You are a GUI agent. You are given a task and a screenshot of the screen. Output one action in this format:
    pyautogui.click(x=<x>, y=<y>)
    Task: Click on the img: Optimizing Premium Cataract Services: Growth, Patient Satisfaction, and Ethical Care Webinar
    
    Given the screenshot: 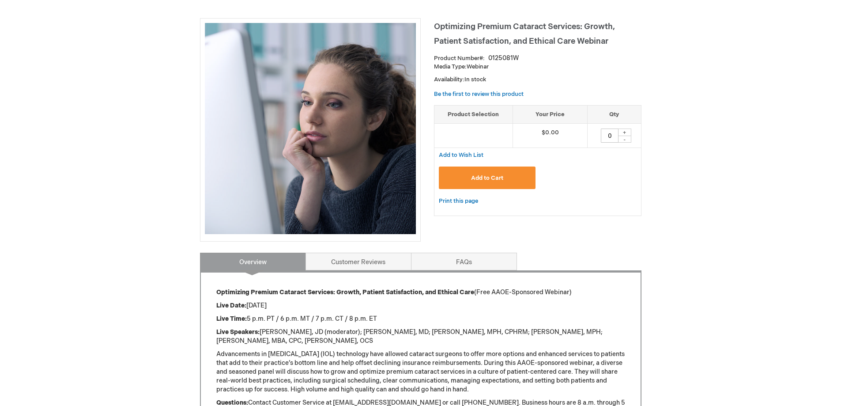 What is the action you would take?
    pyautogui.click(x=310, y=128)
    